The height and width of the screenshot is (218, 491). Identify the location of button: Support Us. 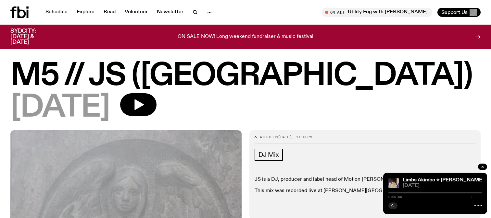
(459, 12).